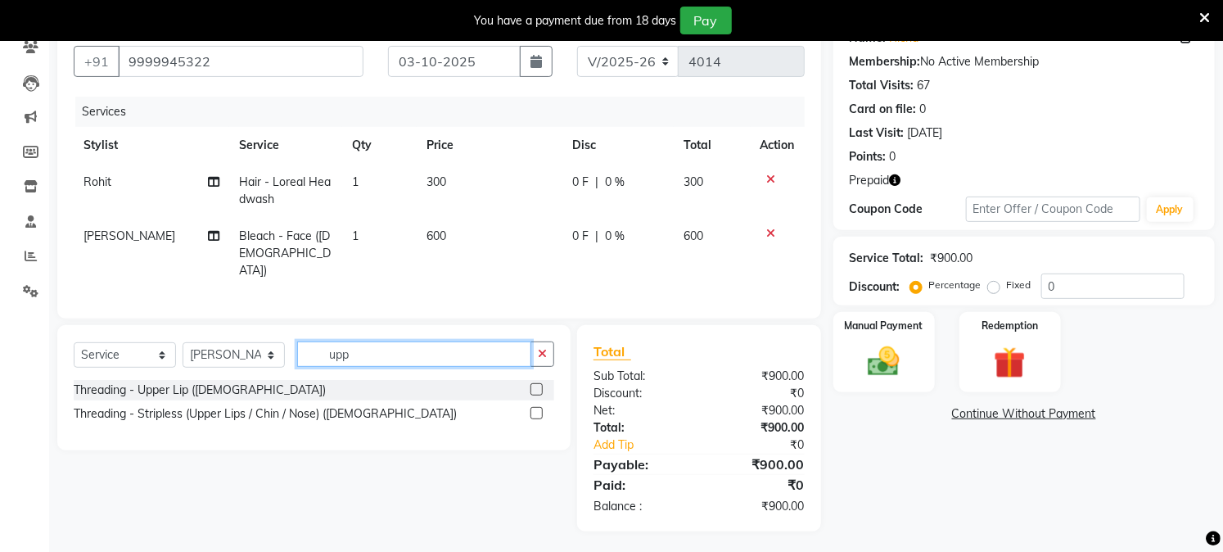 The width and height of the screenshot is (1223, 552). Describe the element at coordinates (285, 190) in the screenshot. I see `span: Hair - Loreal Headwash` at that location.